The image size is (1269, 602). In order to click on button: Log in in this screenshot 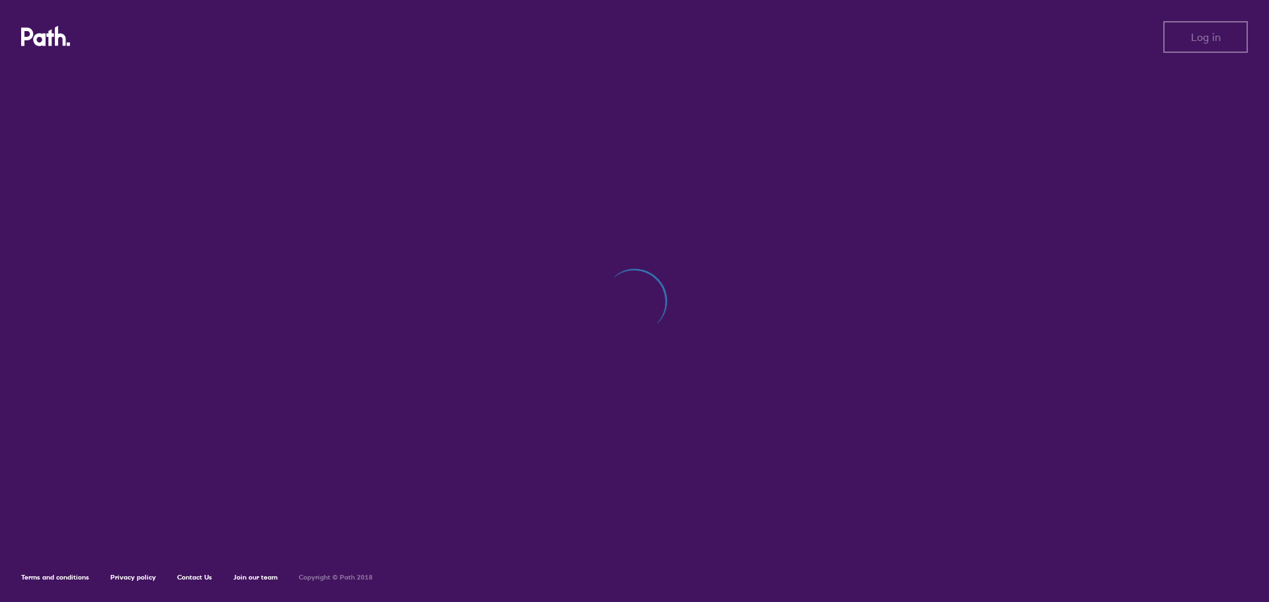, I will do `click(1206, 37)`.